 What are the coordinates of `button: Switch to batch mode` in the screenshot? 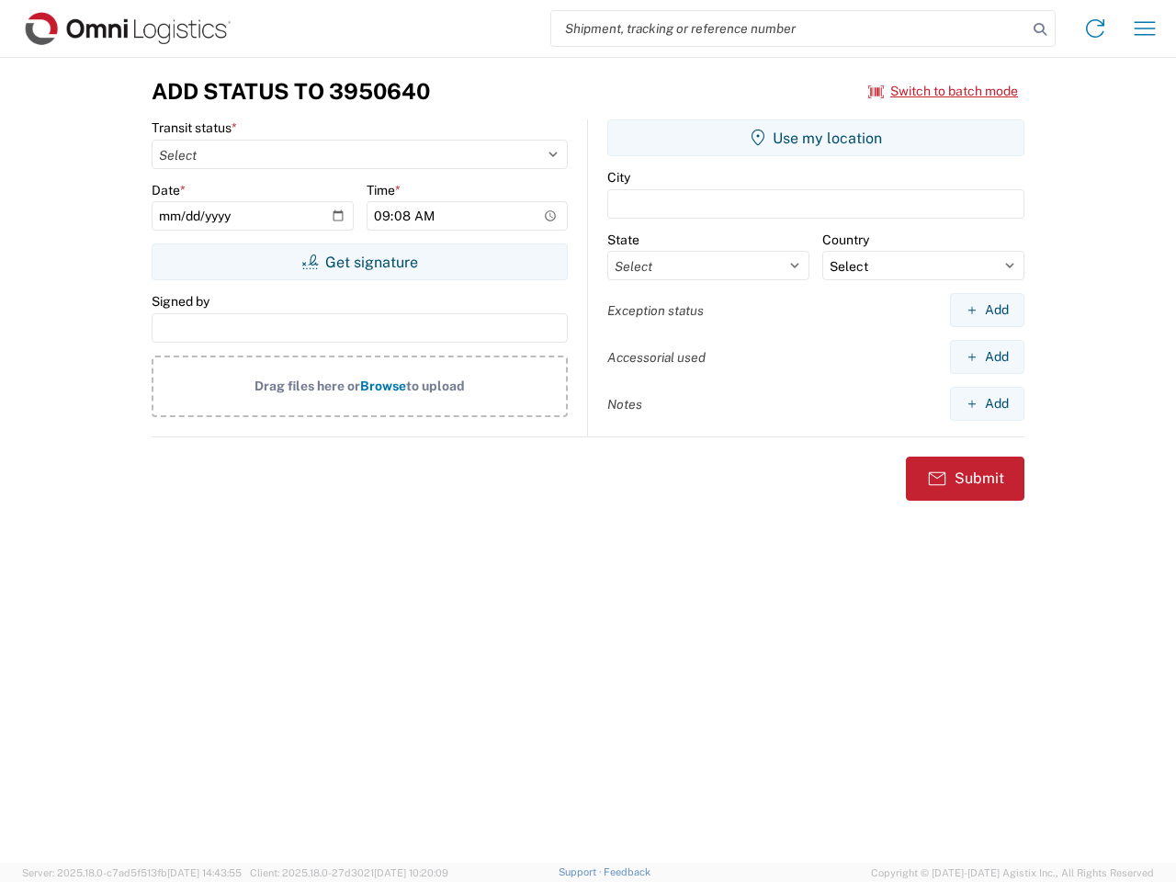 It's located at (943, 91).